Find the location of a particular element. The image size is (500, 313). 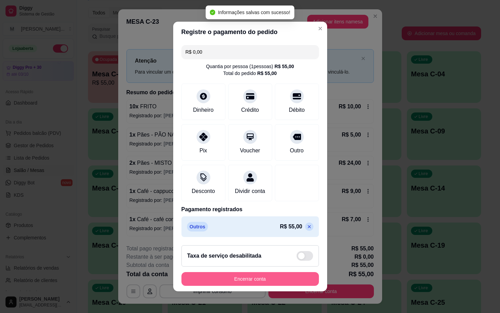

p: Pagamento registrados is located at coordinates (250, 209).